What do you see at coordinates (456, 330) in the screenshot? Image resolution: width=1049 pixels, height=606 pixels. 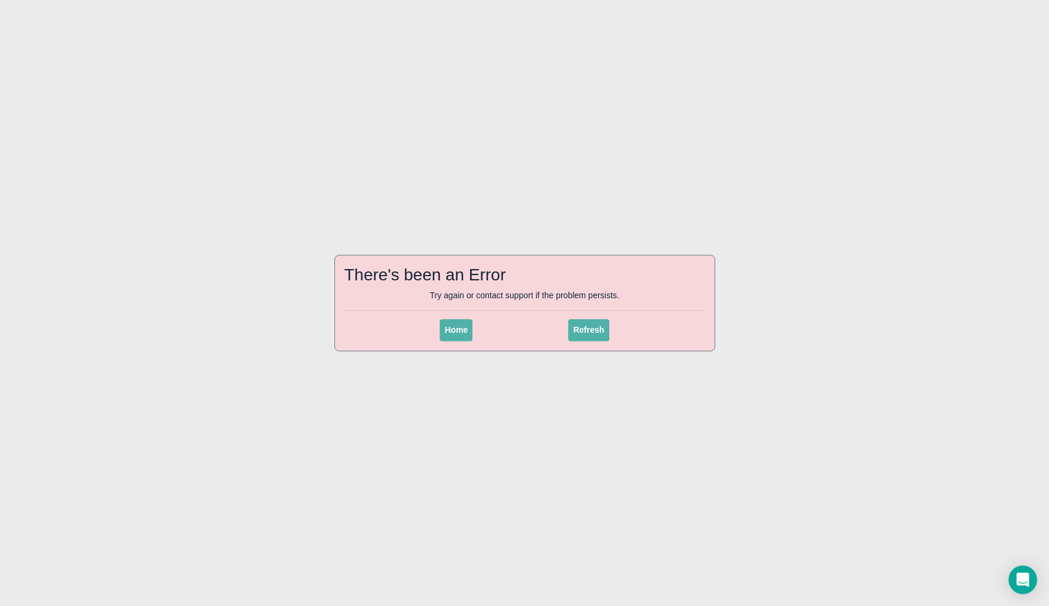 I see `span: Home` at bounding box center [456, 330].